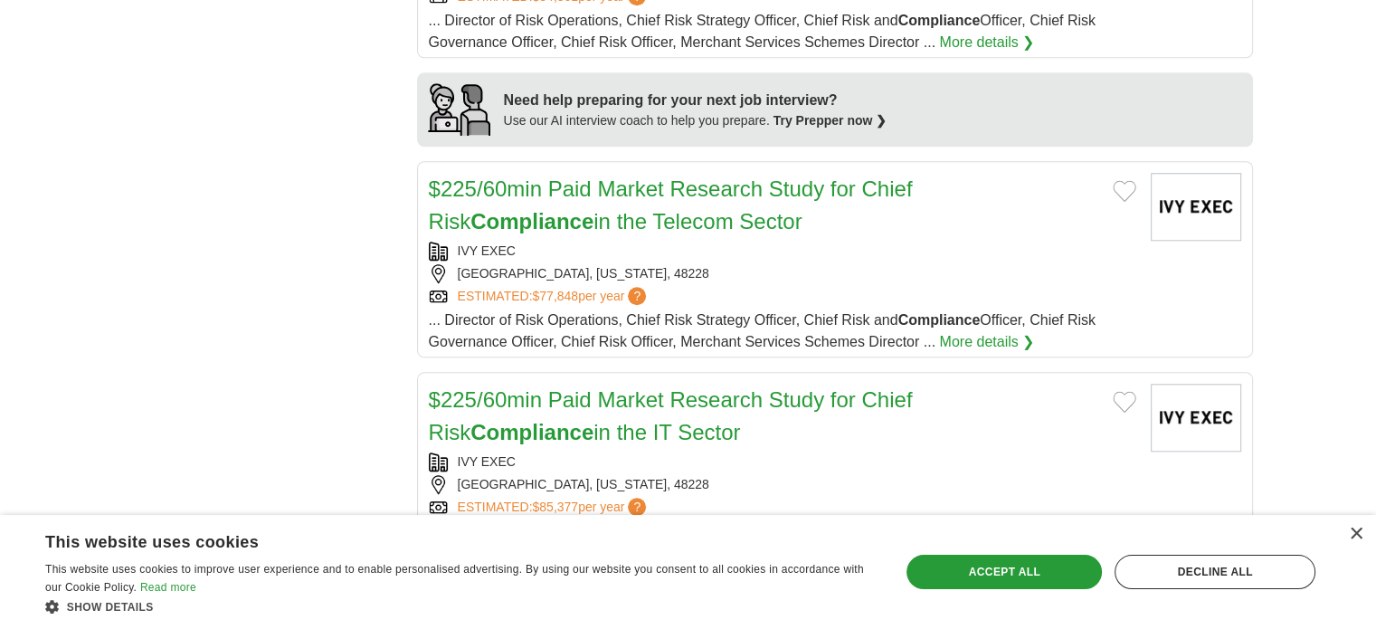  What do you see at coordinates (555, 507) in the screenshot?
I see `span: $85,377` at bounding box center [555, 507].